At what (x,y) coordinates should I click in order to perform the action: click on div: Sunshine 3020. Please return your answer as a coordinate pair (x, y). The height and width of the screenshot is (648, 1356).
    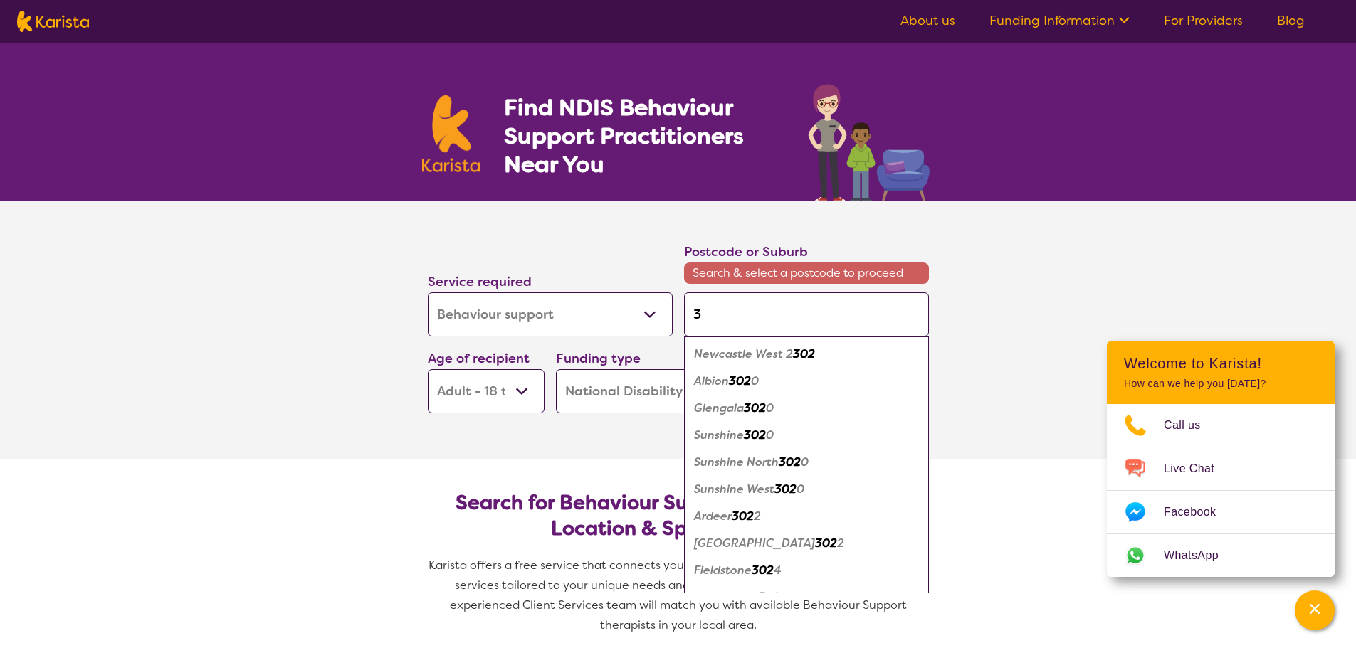
    Looking at the image, I should click on (806, 436).